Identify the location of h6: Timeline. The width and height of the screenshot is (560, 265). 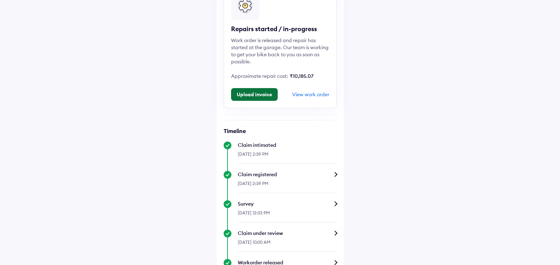
(280, 131).